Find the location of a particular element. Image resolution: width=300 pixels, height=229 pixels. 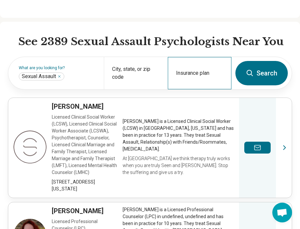

div: Sexual Assault is located at coordinates (42, 76).